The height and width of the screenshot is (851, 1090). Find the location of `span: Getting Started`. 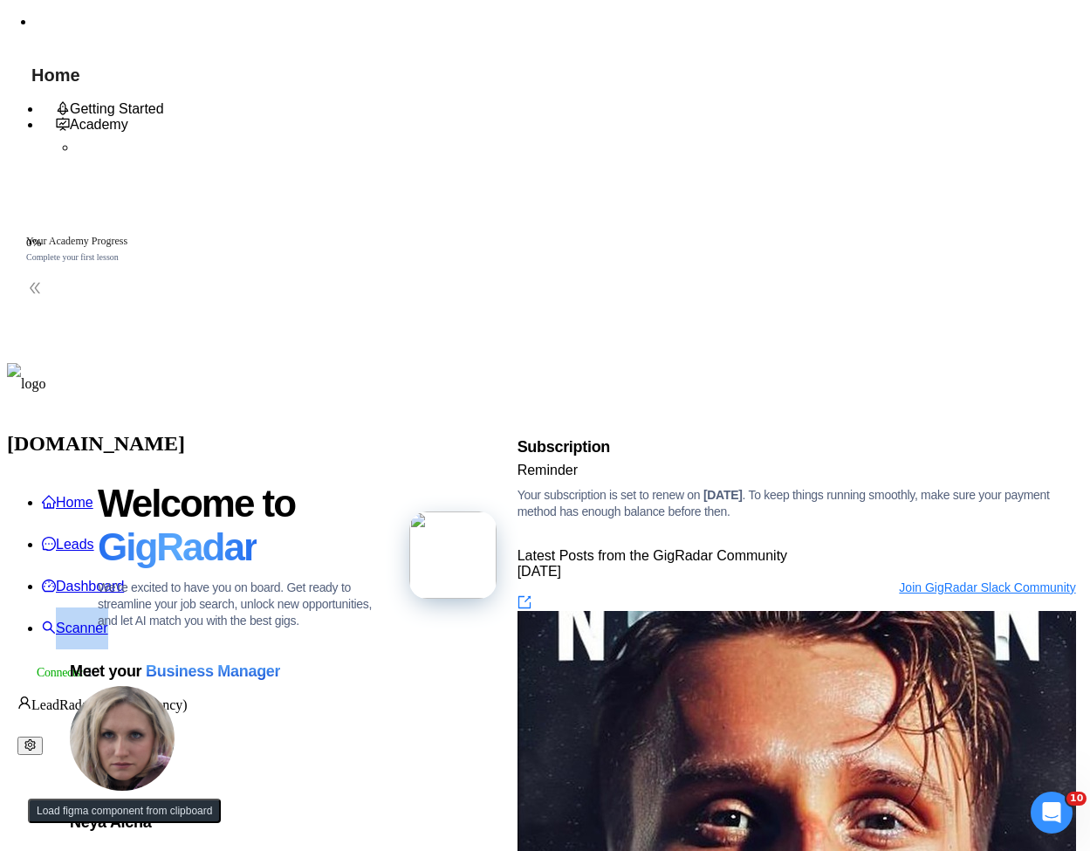

span: Getting Started is located at coordinates (117, 108).